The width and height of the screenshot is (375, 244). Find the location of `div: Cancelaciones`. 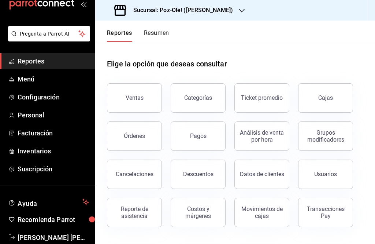

div: Cancelaciones is located at coordinates (134, 174).